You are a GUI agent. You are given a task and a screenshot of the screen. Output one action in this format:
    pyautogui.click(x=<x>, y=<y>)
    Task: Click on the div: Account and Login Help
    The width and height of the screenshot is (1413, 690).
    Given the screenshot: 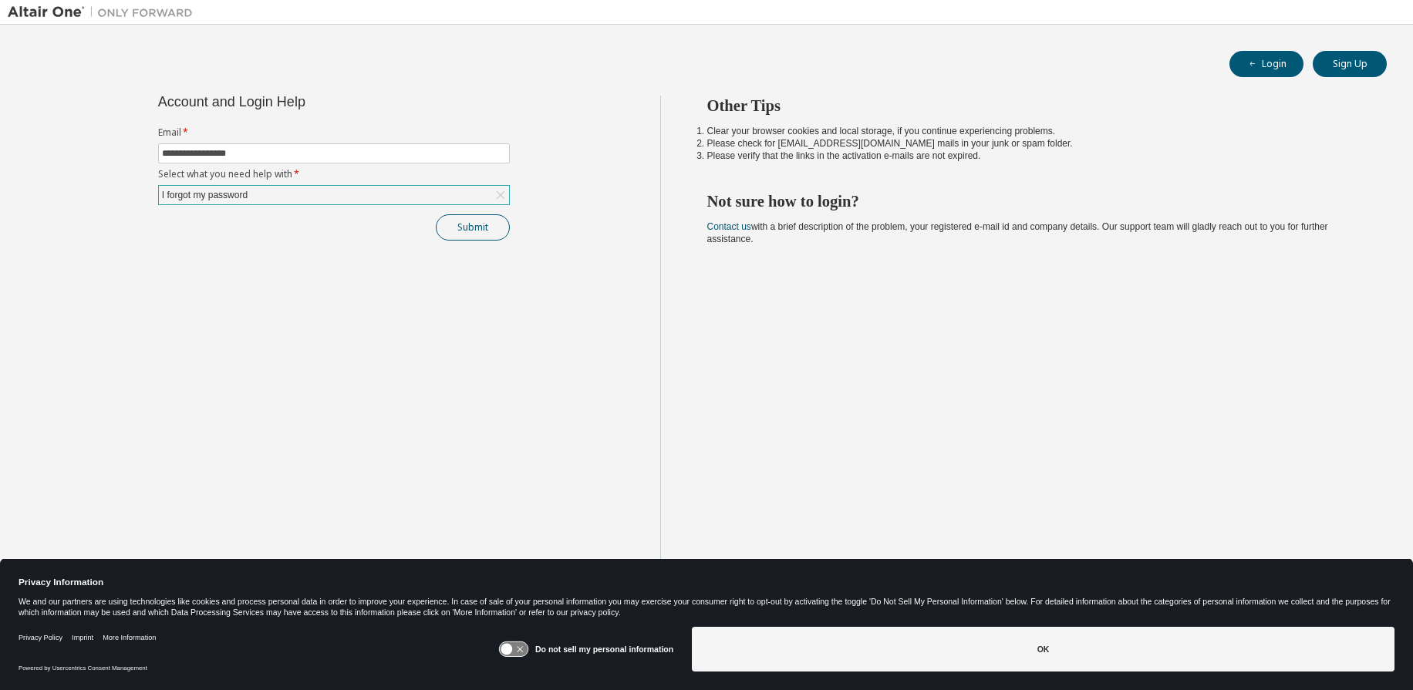 What is the action you would take?
    pyautogui.click(x=299, y=102)
    